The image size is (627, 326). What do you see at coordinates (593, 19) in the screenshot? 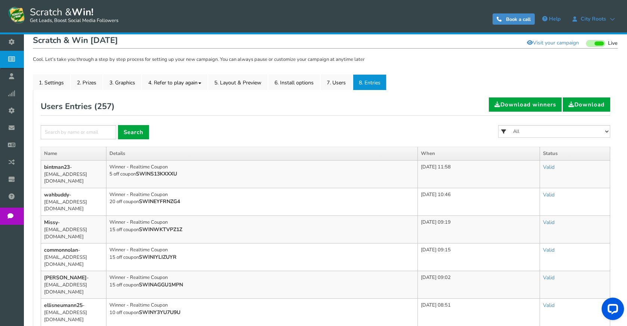
I see `span: City Roots` at bounding box center [593, 19].